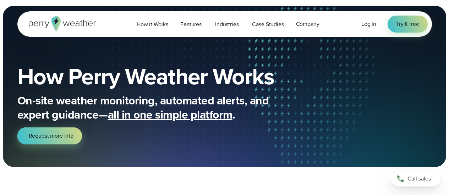  Describe the element at coordinates (51, 136) in the screenshot. I see `span: Request more info` at that location.